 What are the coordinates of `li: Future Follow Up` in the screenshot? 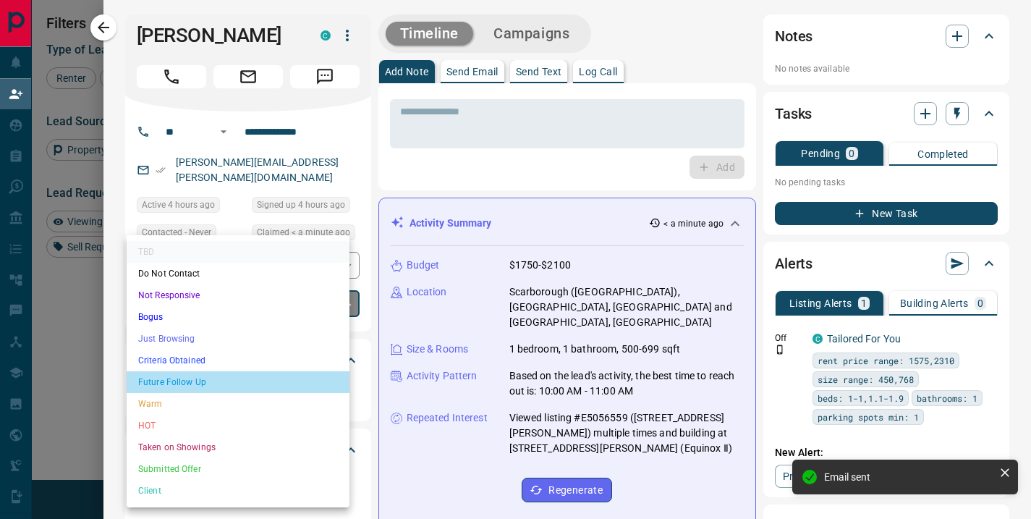 It's located at (238, 382).